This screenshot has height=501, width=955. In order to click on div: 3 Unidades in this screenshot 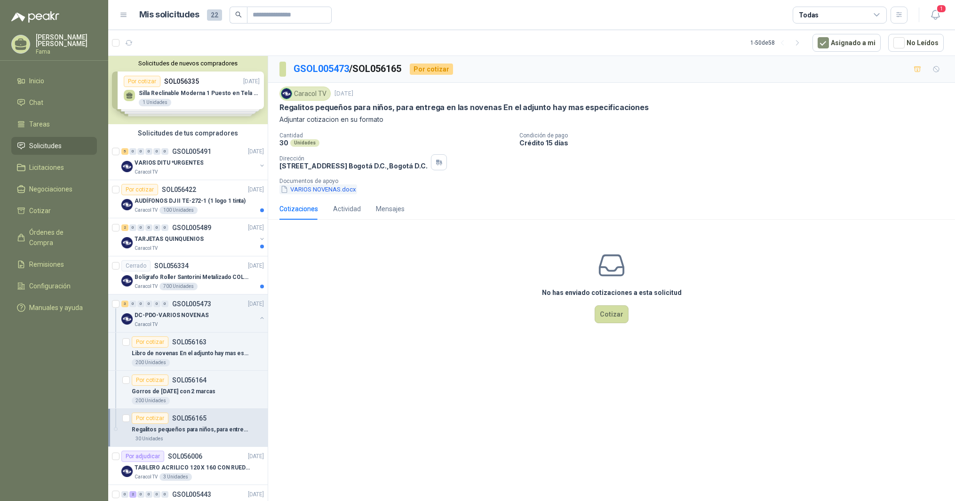, I will do `click(176, 477)`.